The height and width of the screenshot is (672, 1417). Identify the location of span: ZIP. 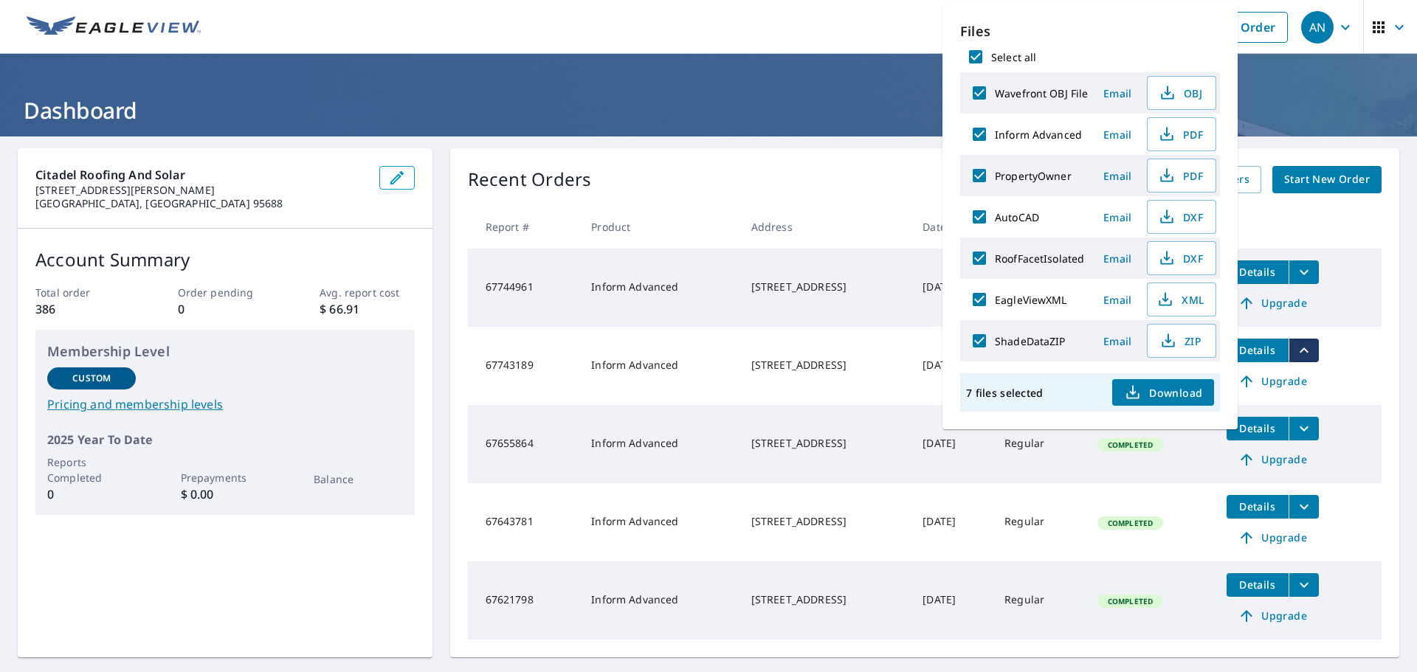
(1180, 341).